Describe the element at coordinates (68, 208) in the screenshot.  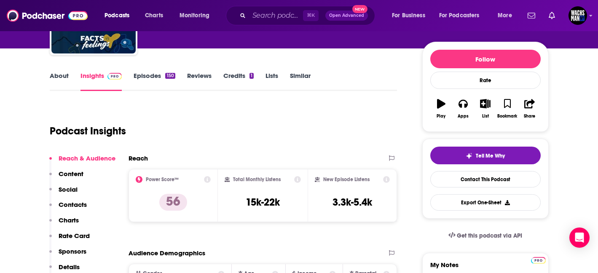
I see `button: Contacts` at that location.